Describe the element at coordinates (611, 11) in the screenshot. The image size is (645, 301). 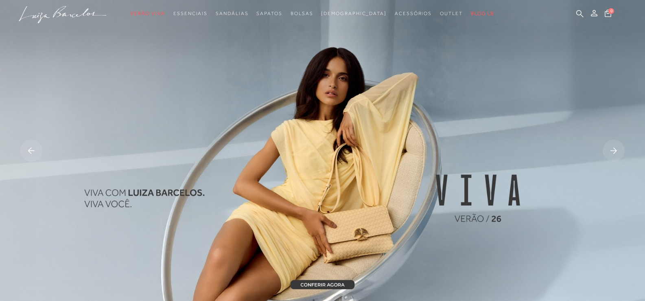
I see `span: 0` at that location.